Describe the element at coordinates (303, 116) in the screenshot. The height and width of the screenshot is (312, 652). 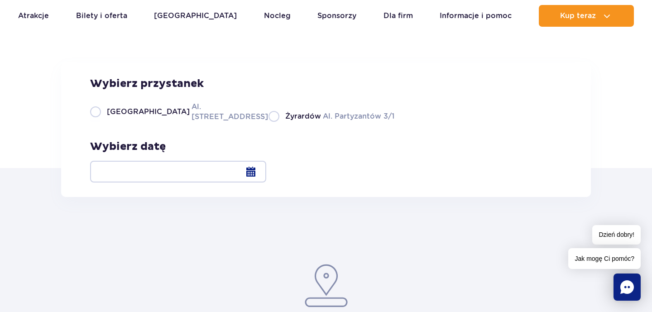
I see `span: Żyrardów` at that location.